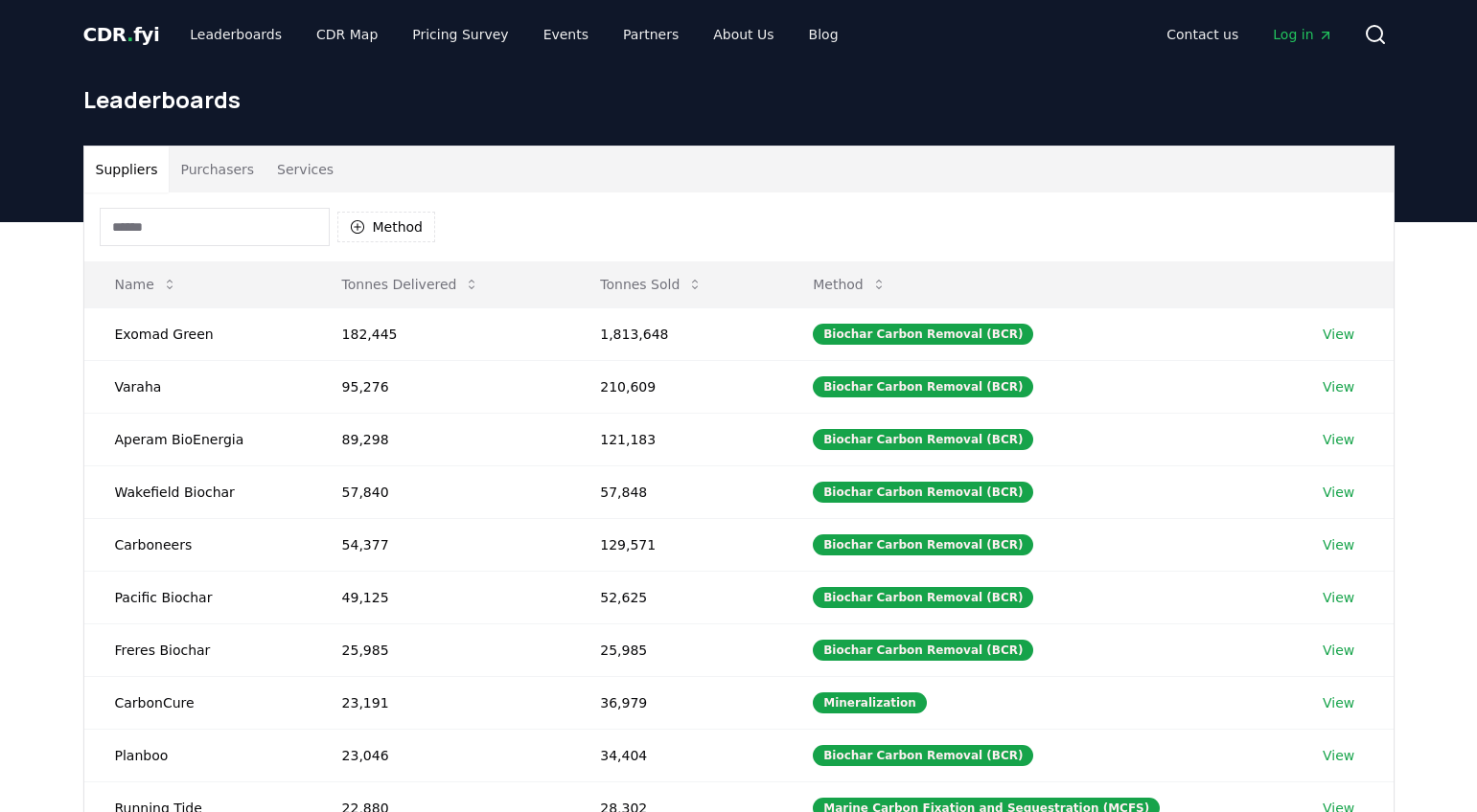 This screenshot has width=1477, height=812. What do you see at coordinates (675, 438) in the screenshot?
I see `td: 121,183` at bounding box center [675, 438].